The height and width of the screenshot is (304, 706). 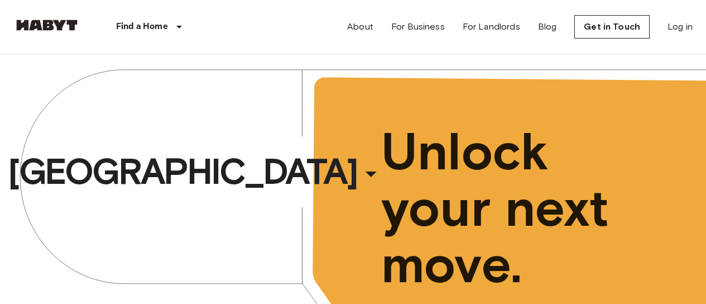 I want to click on a: For Business, so click(x=418, y=27).